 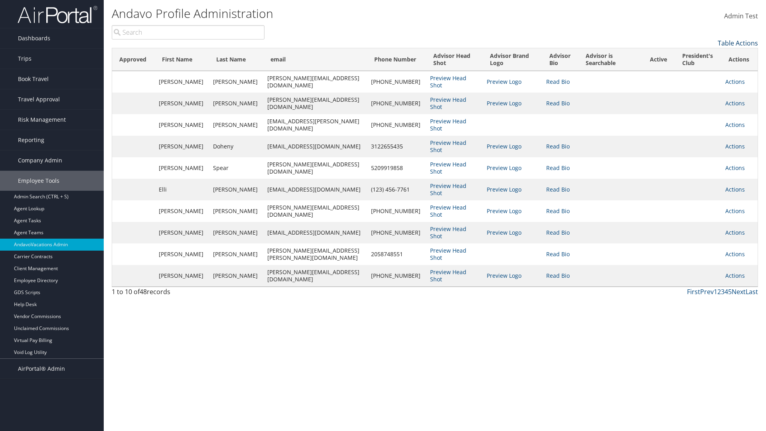 I want to click on a: Last, so click(x=752, y=292).